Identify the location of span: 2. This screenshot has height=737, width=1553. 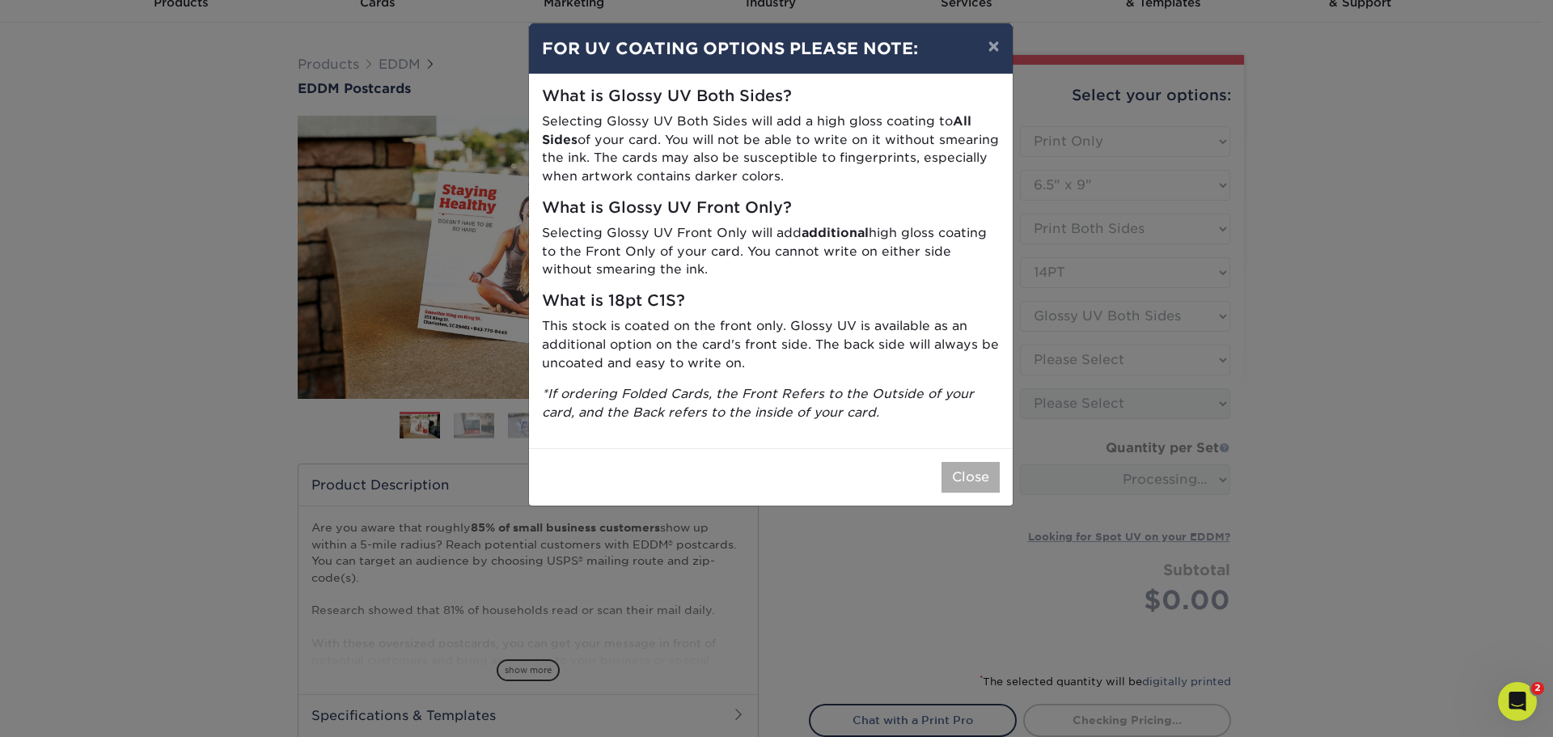
(1537, 688).